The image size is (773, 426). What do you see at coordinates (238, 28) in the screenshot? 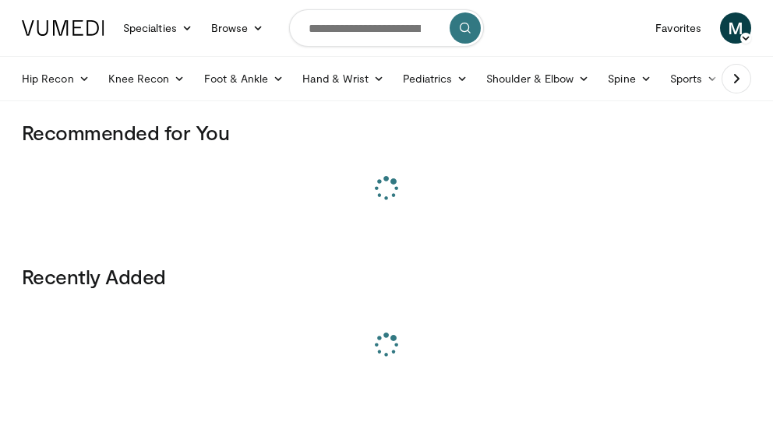
I see `a: Browse` at bounding box center [238, 28].